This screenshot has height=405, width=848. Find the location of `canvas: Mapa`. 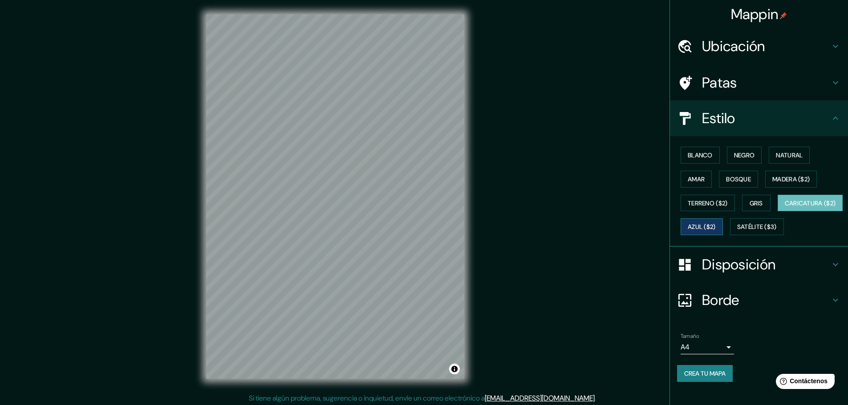

canvas: Mapa is located at coordinates (335, 197).